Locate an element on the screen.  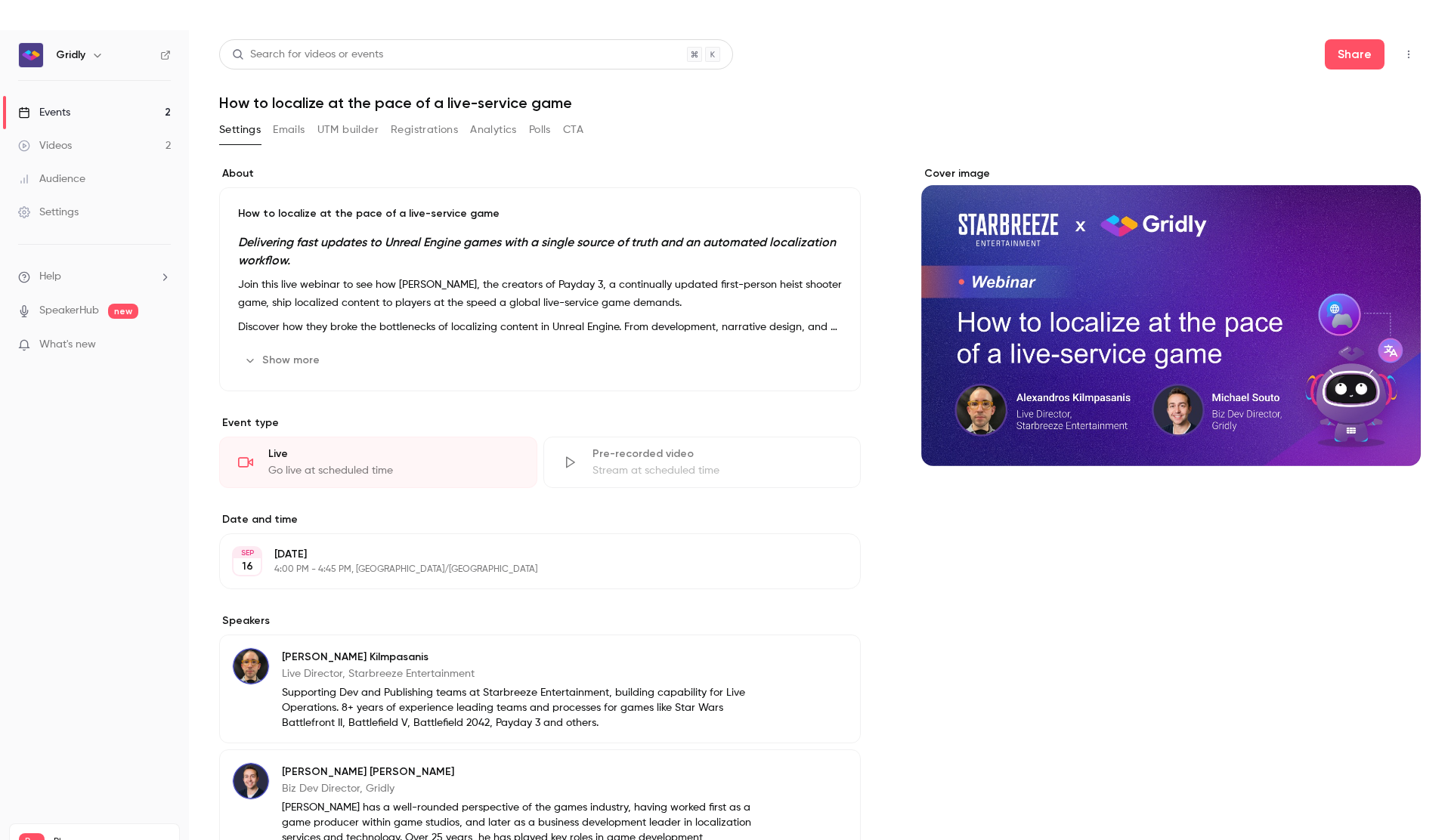
span: Help is located at coordinates (50, 276).